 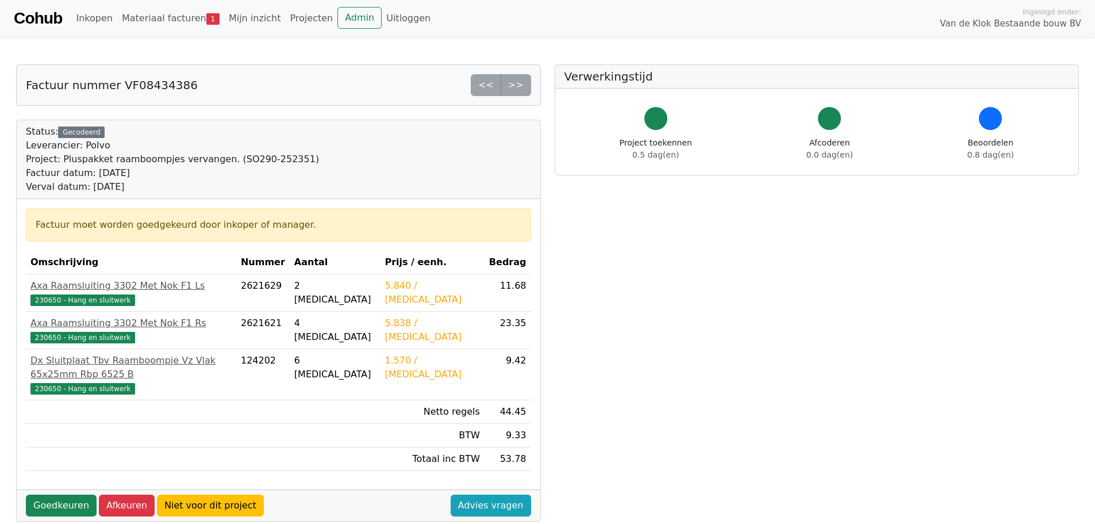 What do you see at coordinates (278, 225) in the screenshot?
I see `div: Factuur moet worden goedgekeurd door inkoper of manager.` at bounding box center [278, 225].